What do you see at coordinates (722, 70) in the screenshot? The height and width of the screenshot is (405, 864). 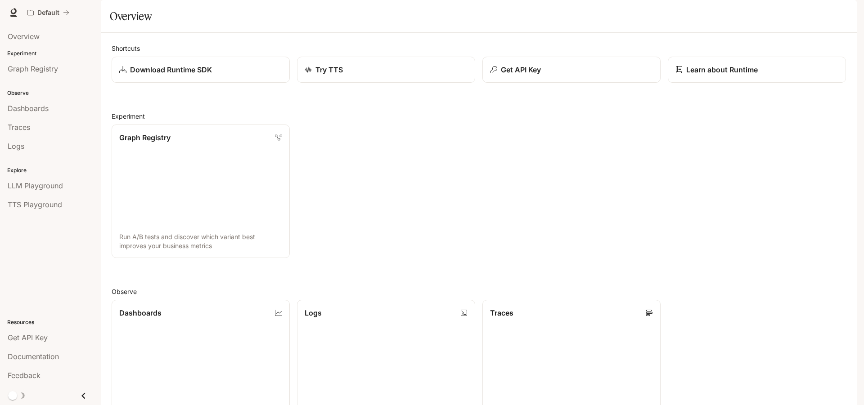 I see `p: Learn about Runtime` at bounding box center [722, 70].